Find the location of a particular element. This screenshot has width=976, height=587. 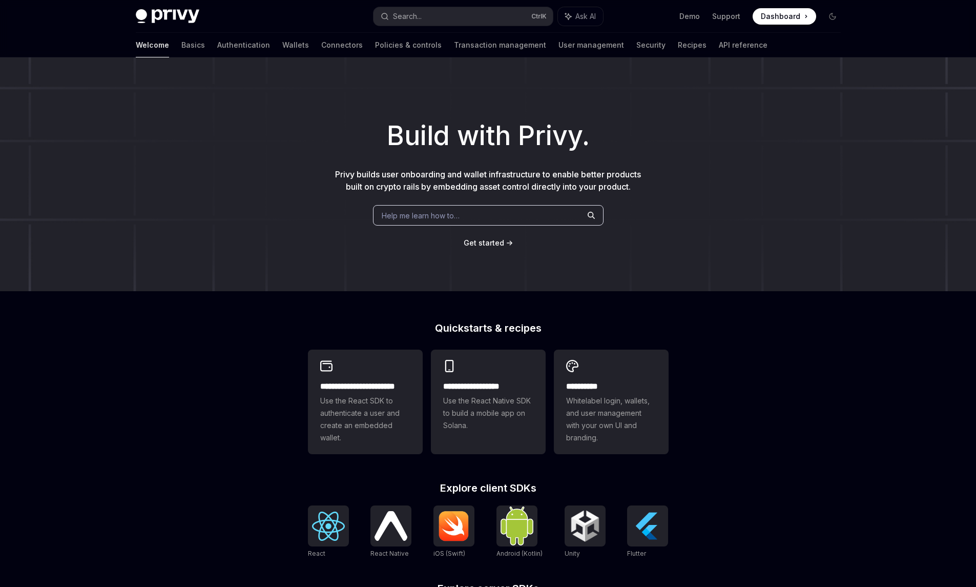

img: React is located at coordinates (329, 526).